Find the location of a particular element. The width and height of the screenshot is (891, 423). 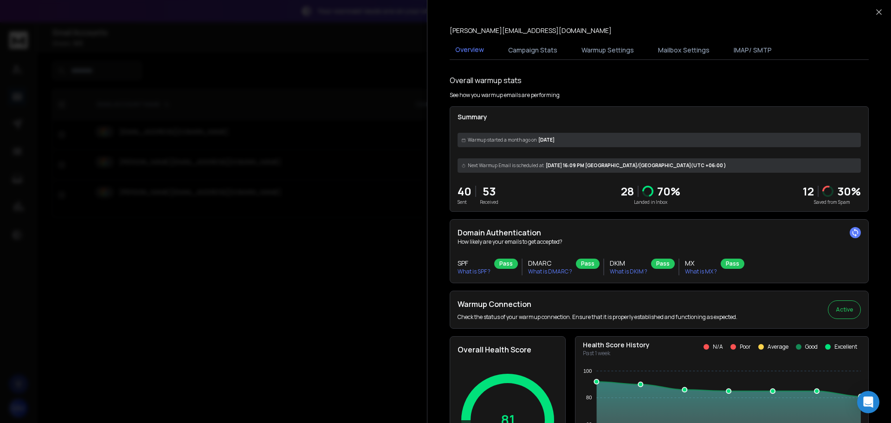

p: Landed in Inbox is located at coordinates (650, 202).